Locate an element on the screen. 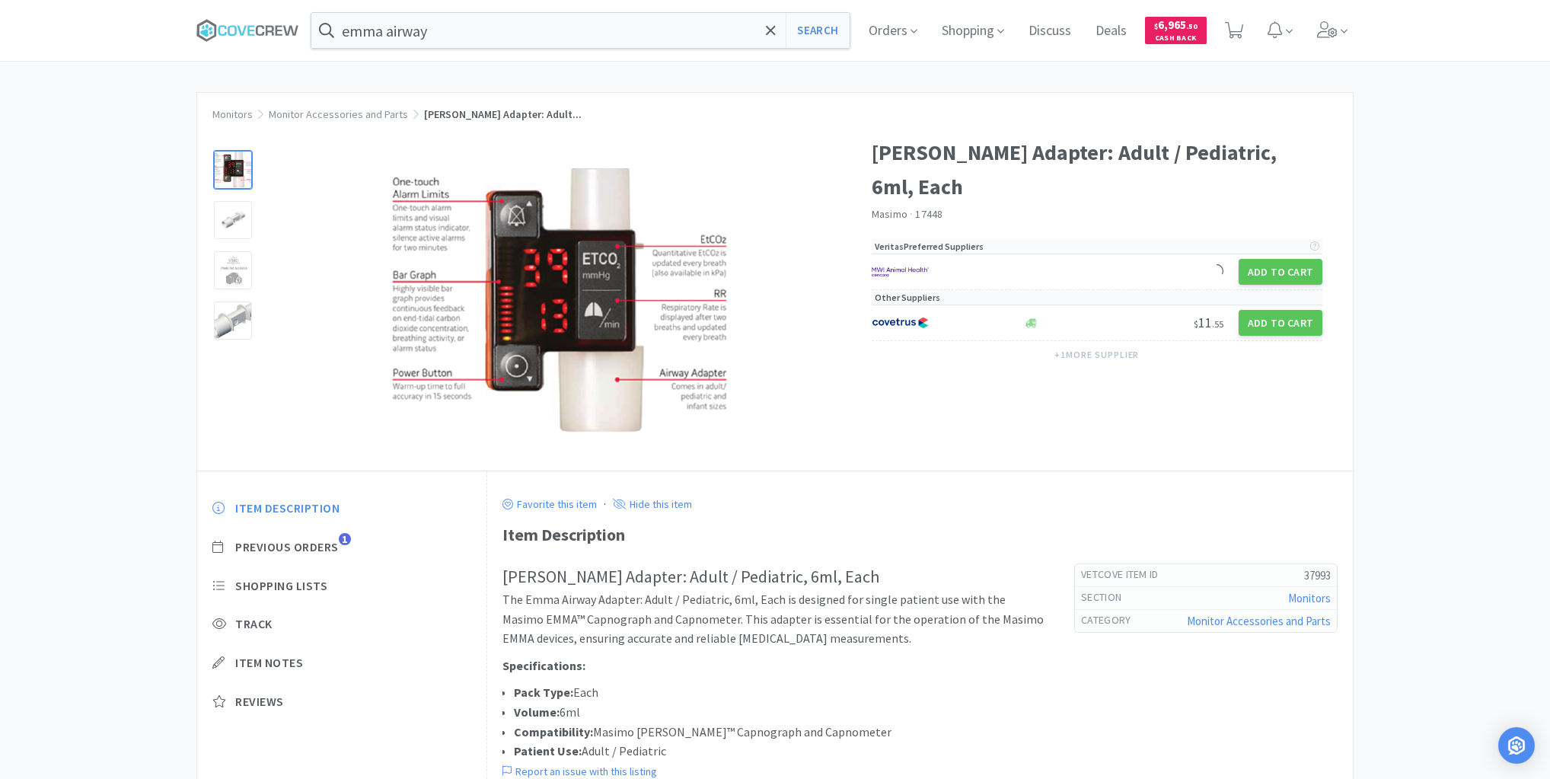 This screenshot has width=1550, height=779. p: Report an issue with this listing is located at coordinates (584, 771).